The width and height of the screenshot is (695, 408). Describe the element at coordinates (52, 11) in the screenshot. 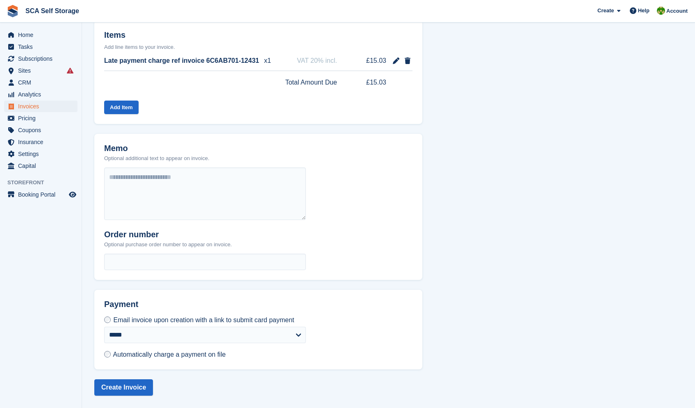

I see `a: SCA Self Storage` at that location.